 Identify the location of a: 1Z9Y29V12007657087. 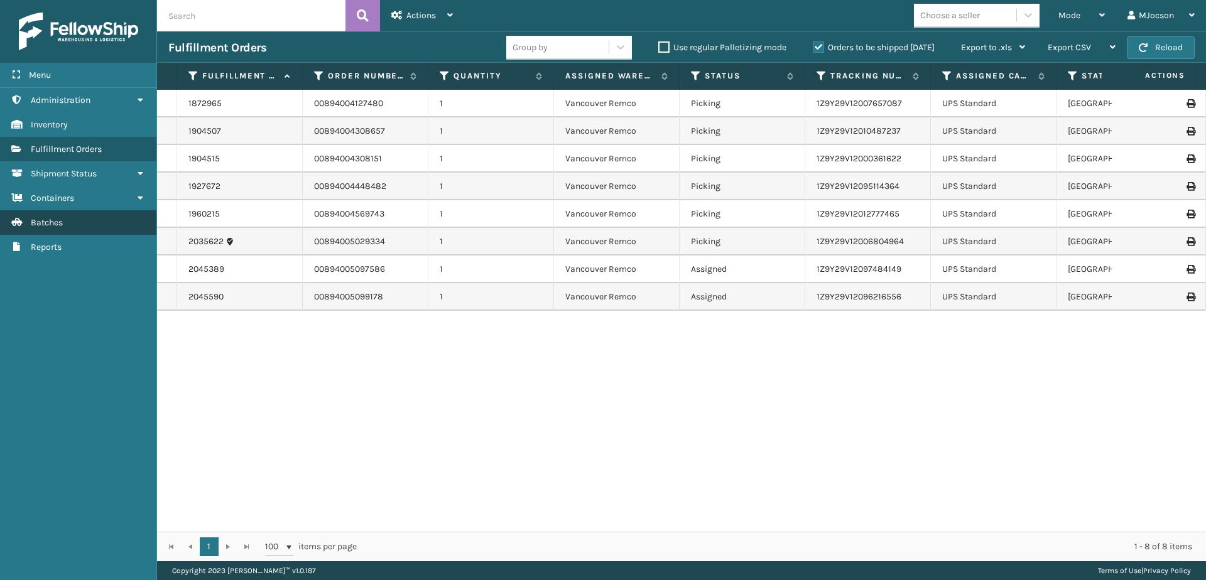
(859, 103).